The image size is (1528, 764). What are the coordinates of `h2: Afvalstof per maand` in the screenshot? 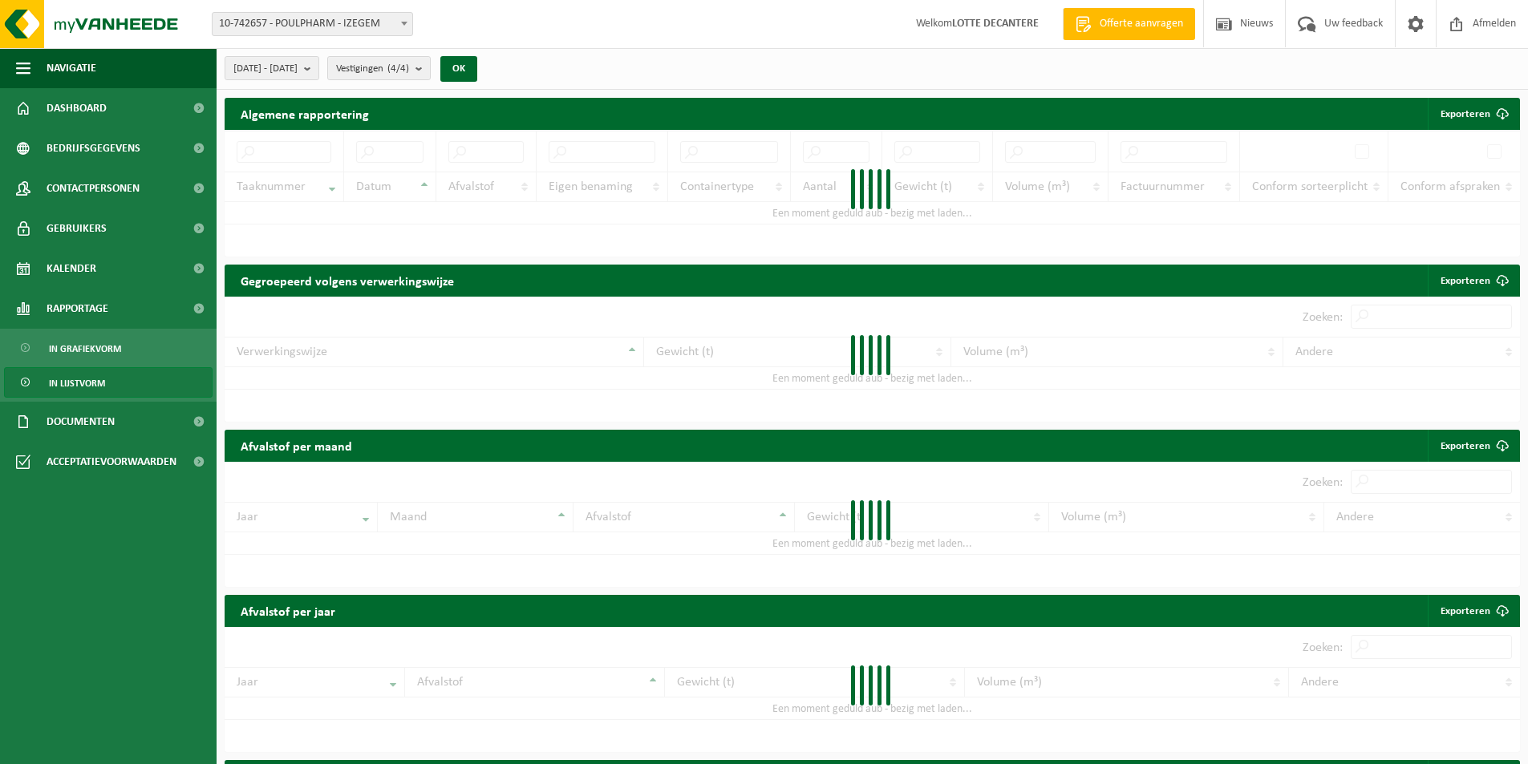 It's located at (296, 445).